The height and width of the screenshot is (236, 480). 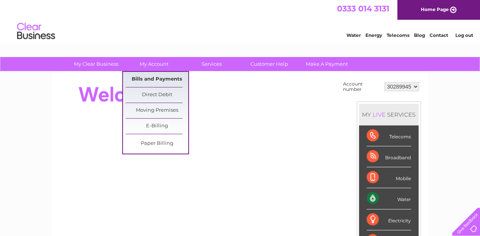 I want to click on a: Blog, so click(x=419, y=35).